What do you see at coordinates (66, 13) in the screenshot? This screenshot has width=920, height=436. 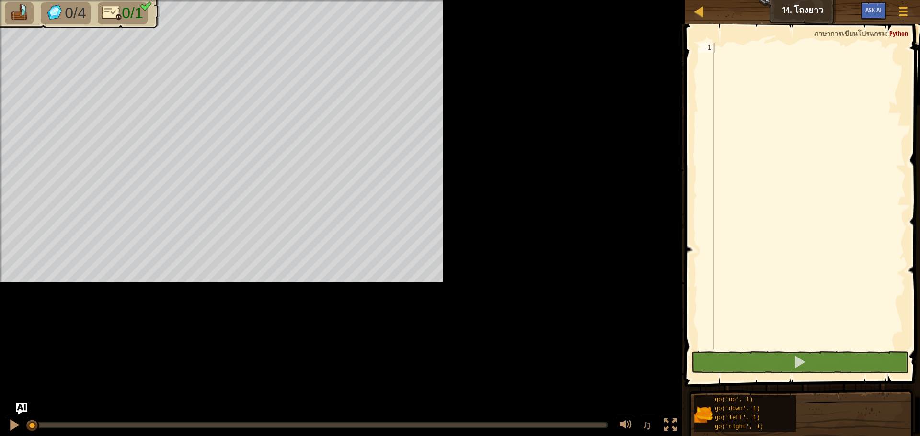 I see `li: เก็บอัญมณี` at bounding box center [66, 13].